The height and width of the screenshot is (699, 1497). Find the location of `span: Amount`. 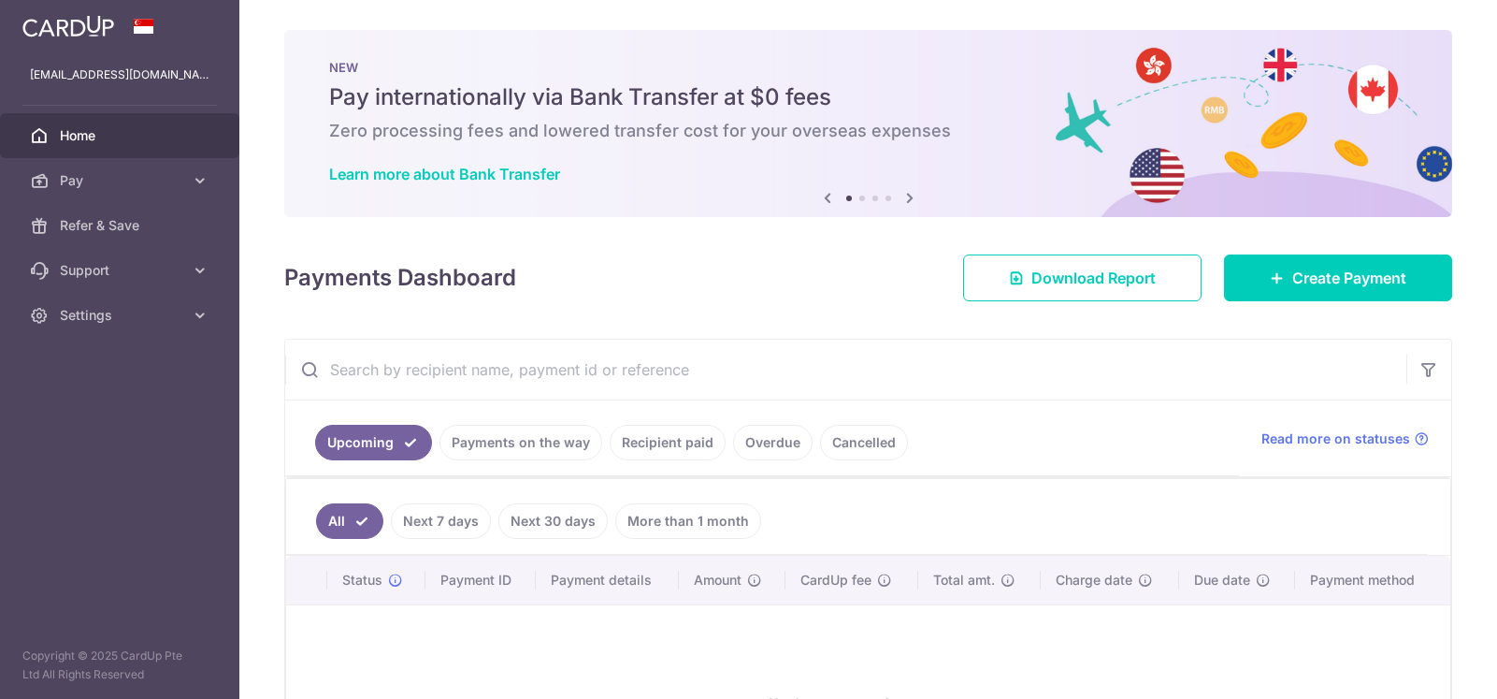

span: Amount is located at coordinates (717, 580).